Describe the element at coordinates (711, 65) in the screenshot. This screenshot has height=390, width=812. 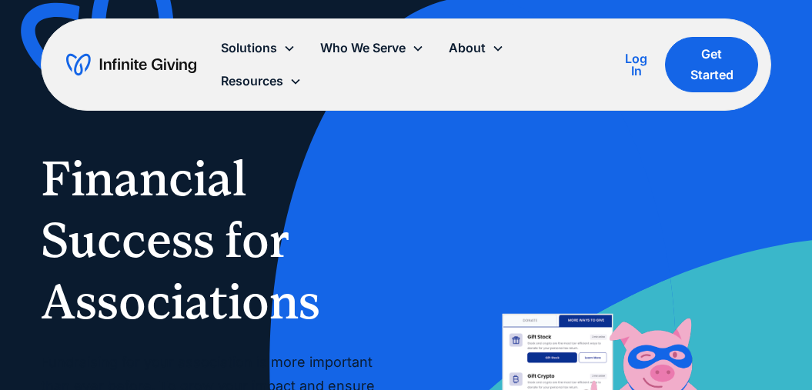
I see `a: Get Started` at that location.